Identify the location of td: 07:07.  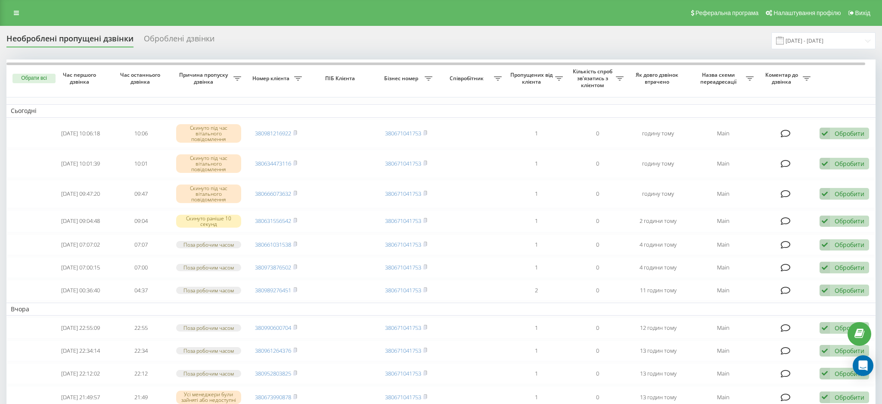
(141, 244).